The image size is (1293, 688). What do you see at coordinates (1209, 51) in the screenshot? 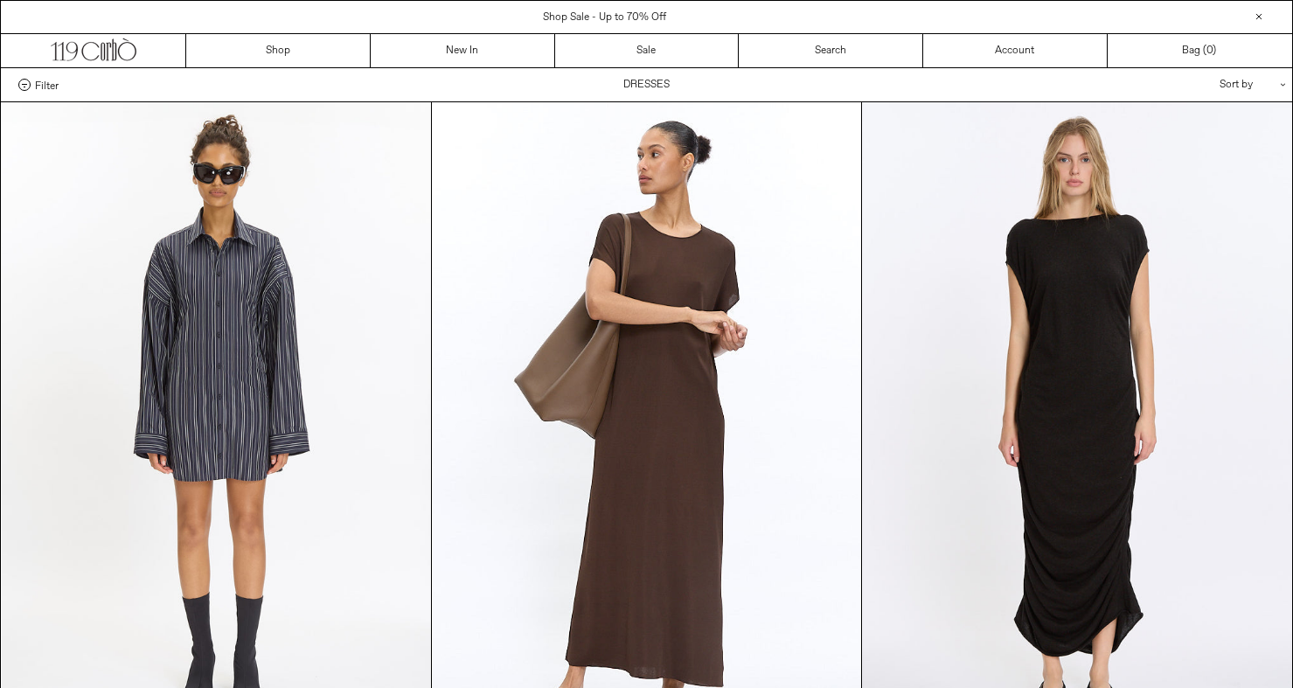
I see `span: 0` at bounding box center [1209, 51].